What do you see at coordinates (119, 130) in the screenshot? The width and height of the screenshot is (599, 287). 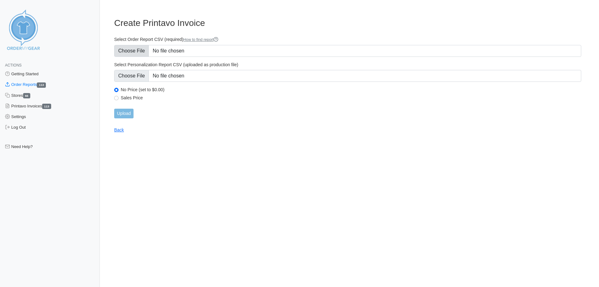 I see `a: Back` at bounding box center [119, 130].